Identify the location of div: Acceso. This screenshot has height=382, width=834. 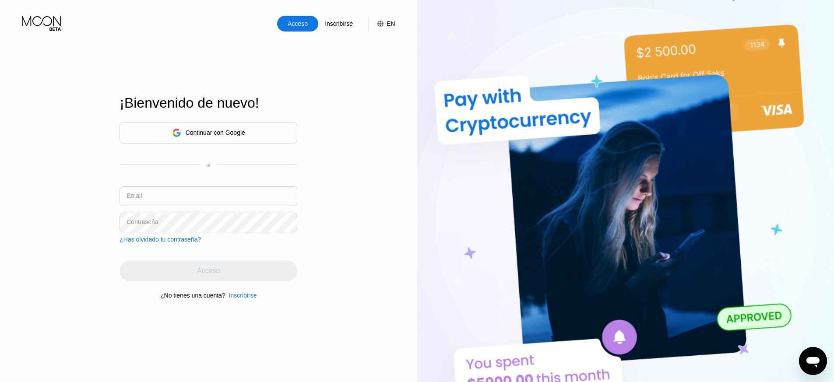
(298, 24).